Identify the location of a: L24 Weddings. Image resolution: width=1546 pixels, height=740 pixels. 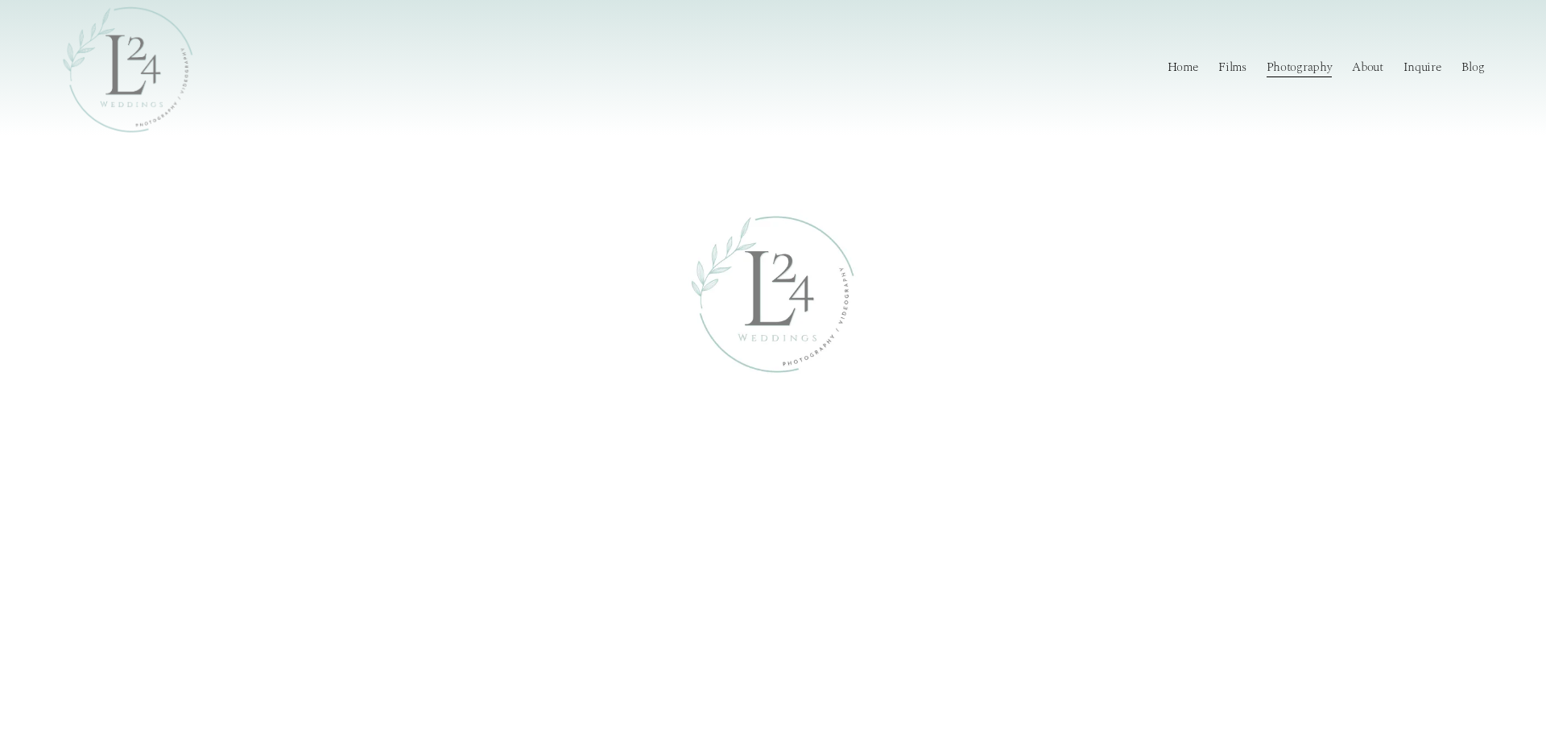
(128, 68).